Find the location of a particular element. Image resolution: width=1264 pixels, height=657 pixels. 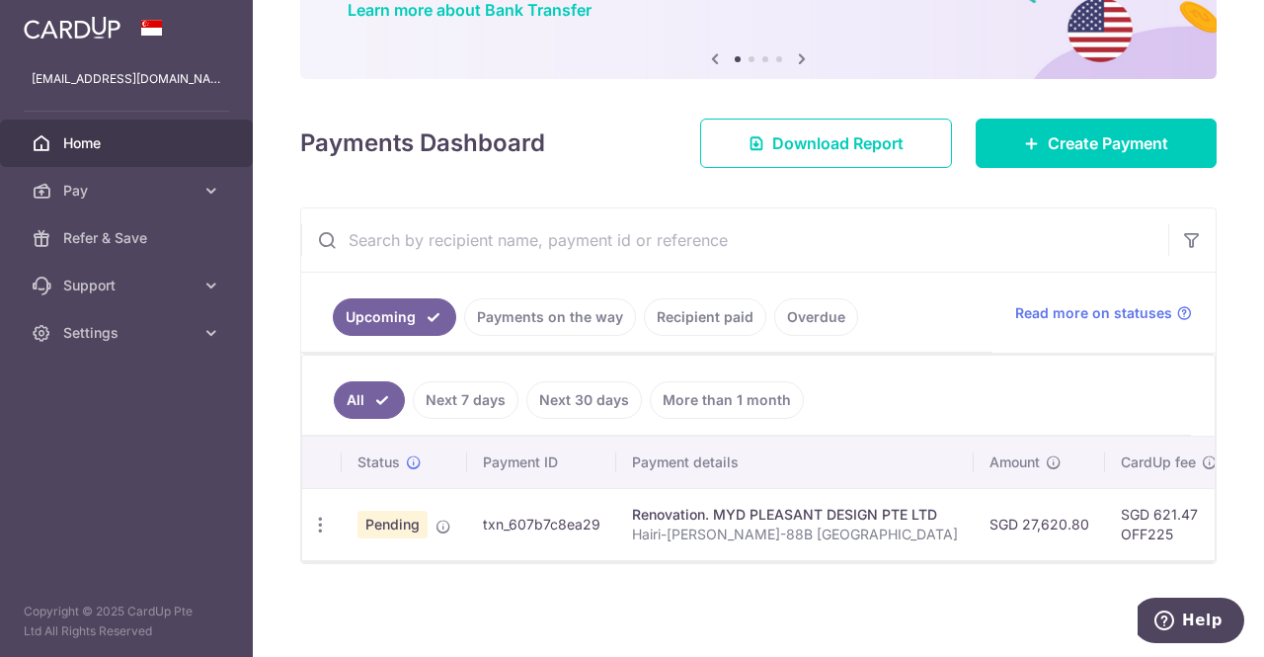

div: Renovation. MYD PLEASANT DESIGN PTE LTD is located at coordinates (795, 515).